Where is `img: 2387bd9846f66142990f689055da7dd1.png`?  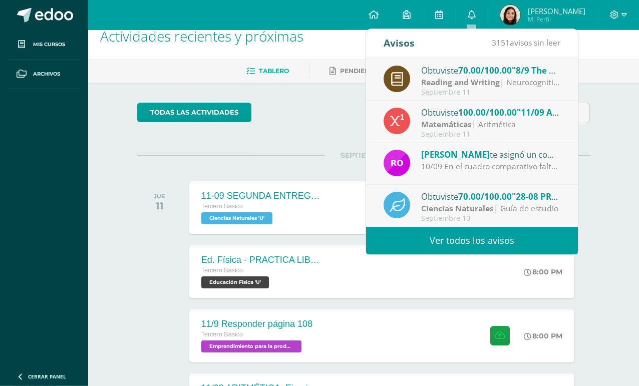
img: 2387bd9846f66142990f689055da7dd1.png is located at coordinates (510, 15).